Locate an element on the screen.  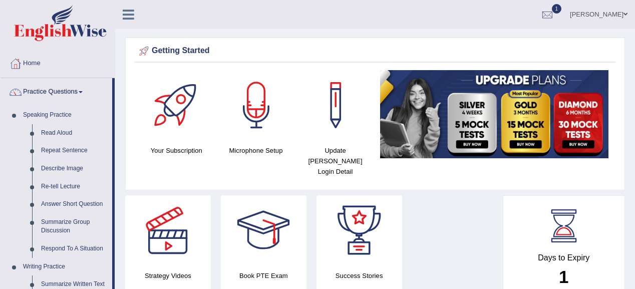
b: 1 is located at coordinates (563, 276).